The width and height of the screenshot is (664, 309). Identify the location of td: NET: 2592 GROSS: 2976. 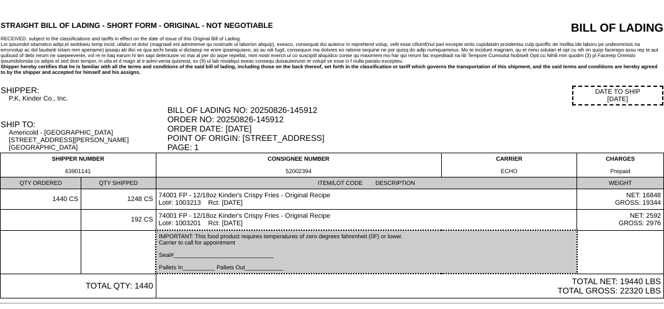
(621, 220).